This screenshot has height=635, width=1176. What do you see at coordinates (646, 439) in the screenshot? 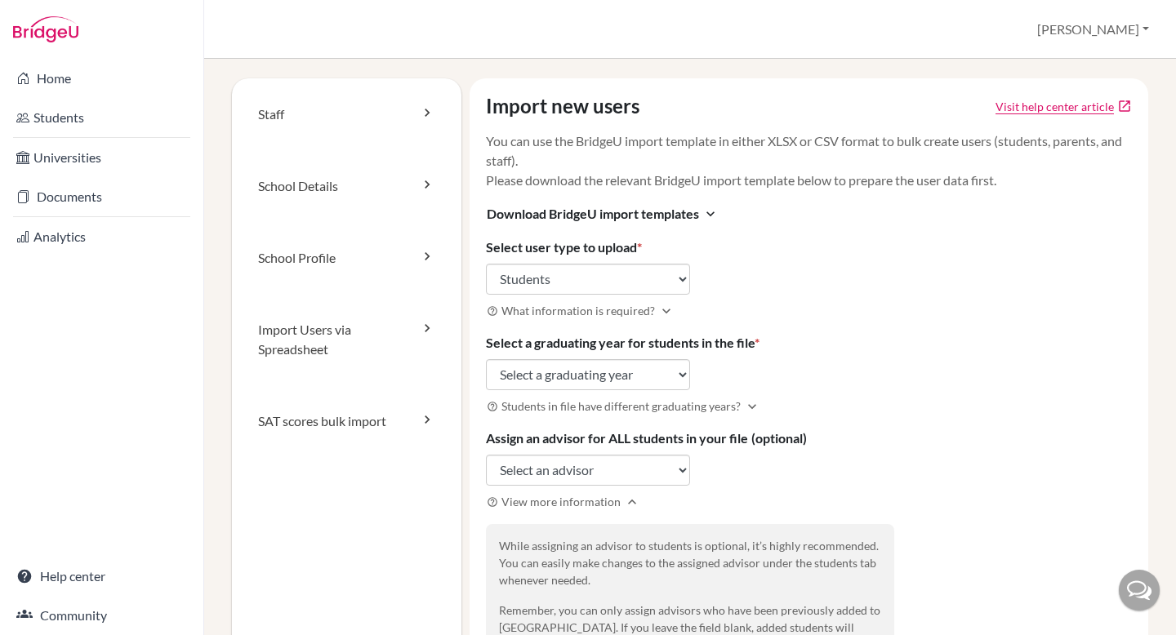
I see `label: Assign an advisor for ALL students in your file` at bounding box center [646, 439].